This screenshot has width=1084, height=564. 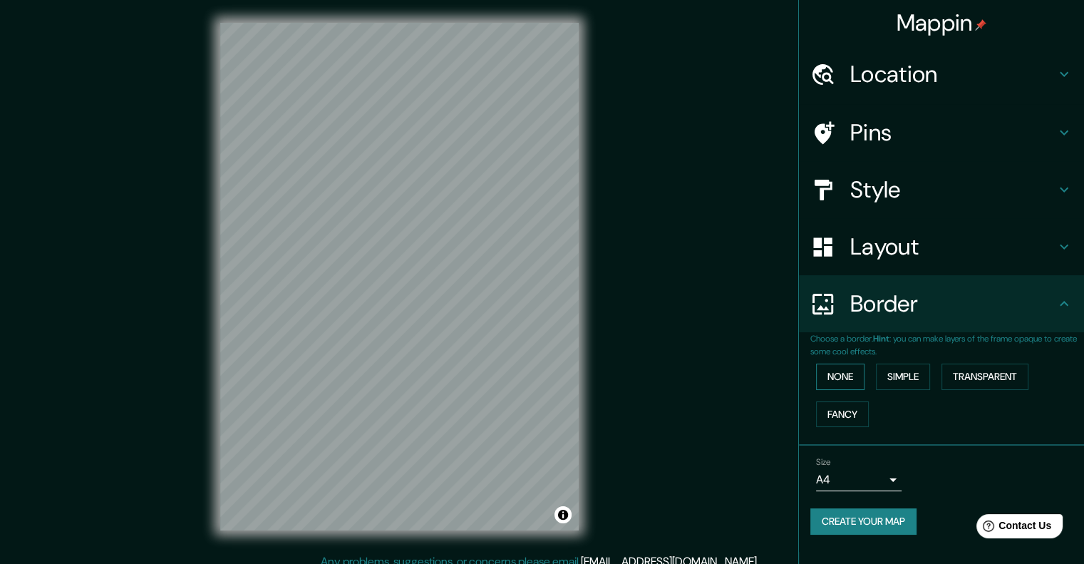 What do you see at coordinates (953, 304) in the screenshot?
I see `h4: Border` at bounding box center [953, 304].